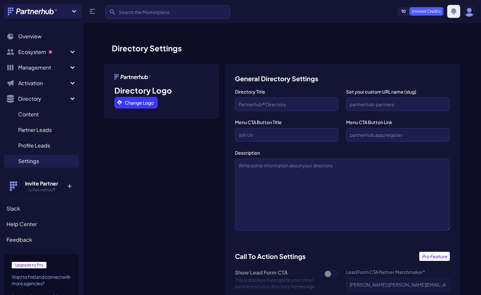  Describe the element at coordinates (43, 68) in the screenshot. I see `span: Management` at that location.